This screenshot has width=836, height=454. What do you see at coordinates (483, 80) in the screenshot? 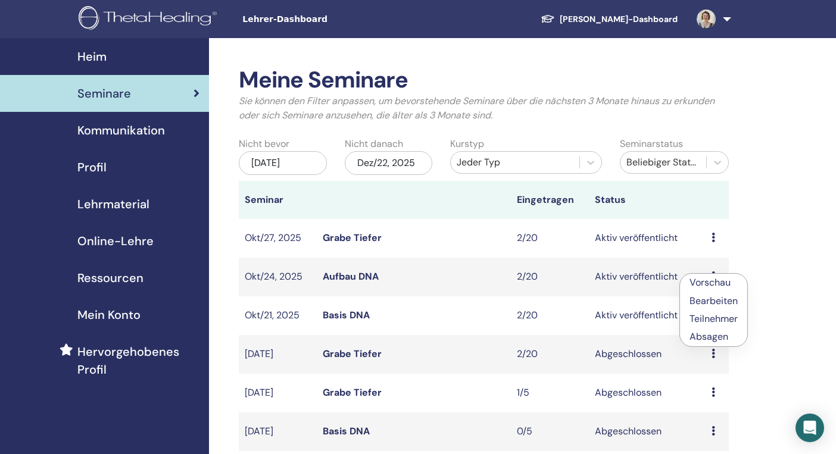
I see `h2: Meine Seminare` at bounding box center [483, 80].